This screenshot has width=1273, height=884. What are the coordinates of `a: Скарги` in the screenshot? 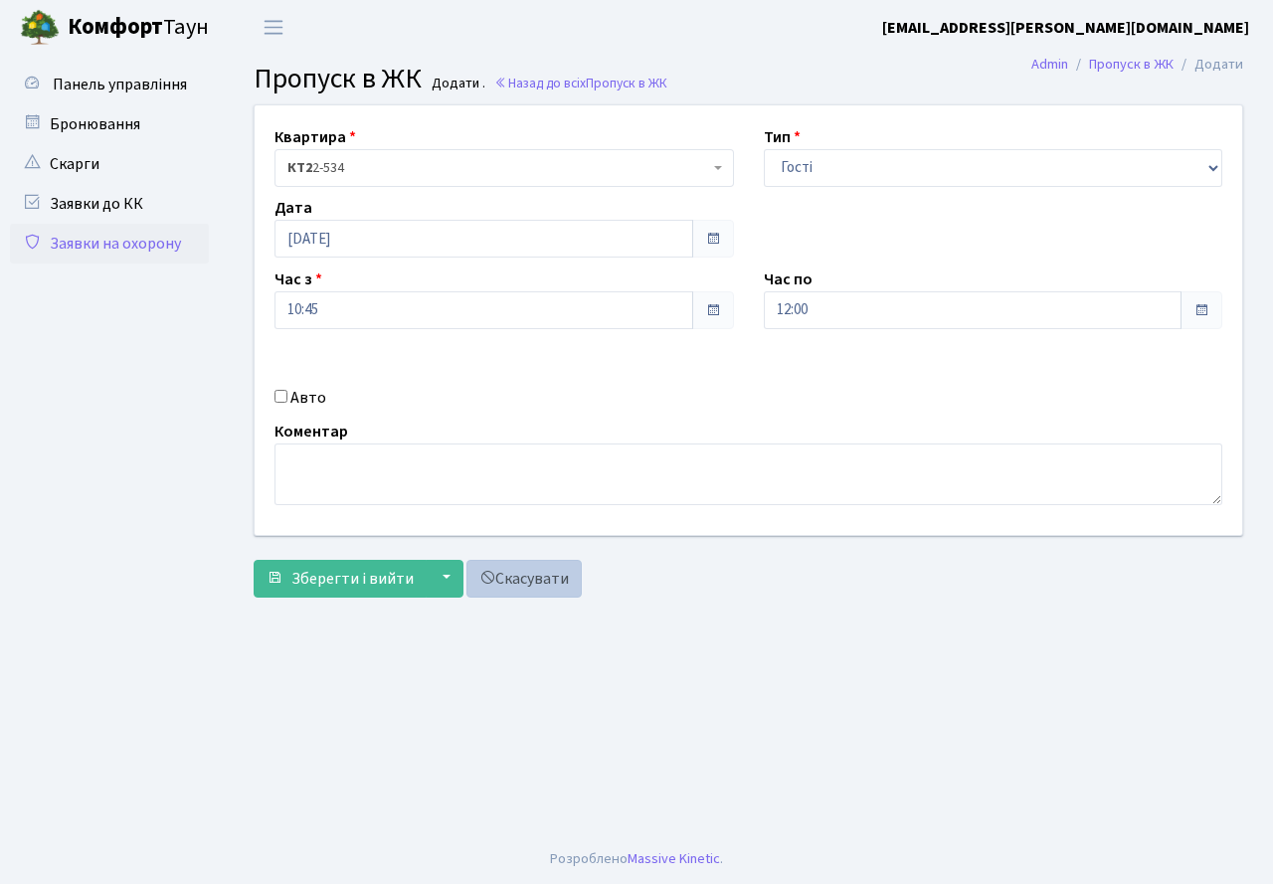 It's located at (109, 164).